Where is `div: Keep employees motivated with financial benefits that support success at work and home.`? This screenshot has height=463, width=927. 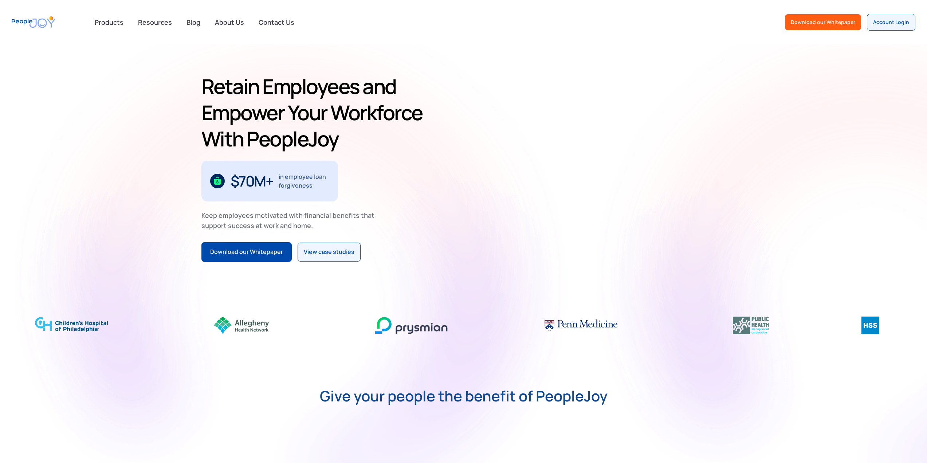 div: Keep employees motivated with financial benefits that support success at work and home. is located at coordinates (291, 220).